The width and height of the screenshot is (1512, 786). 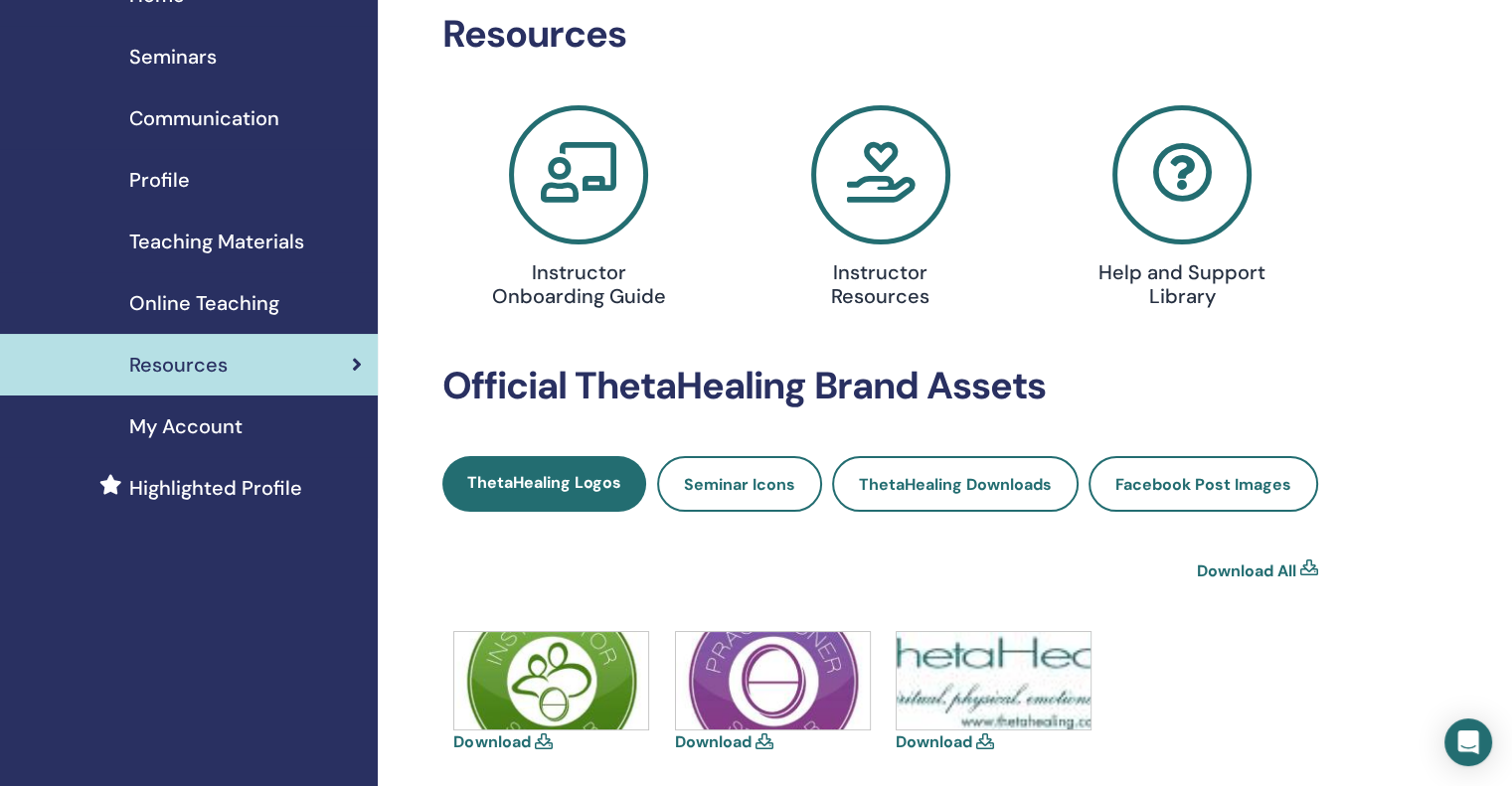 I want to click on span: Communication, so click(x=204, y=118).